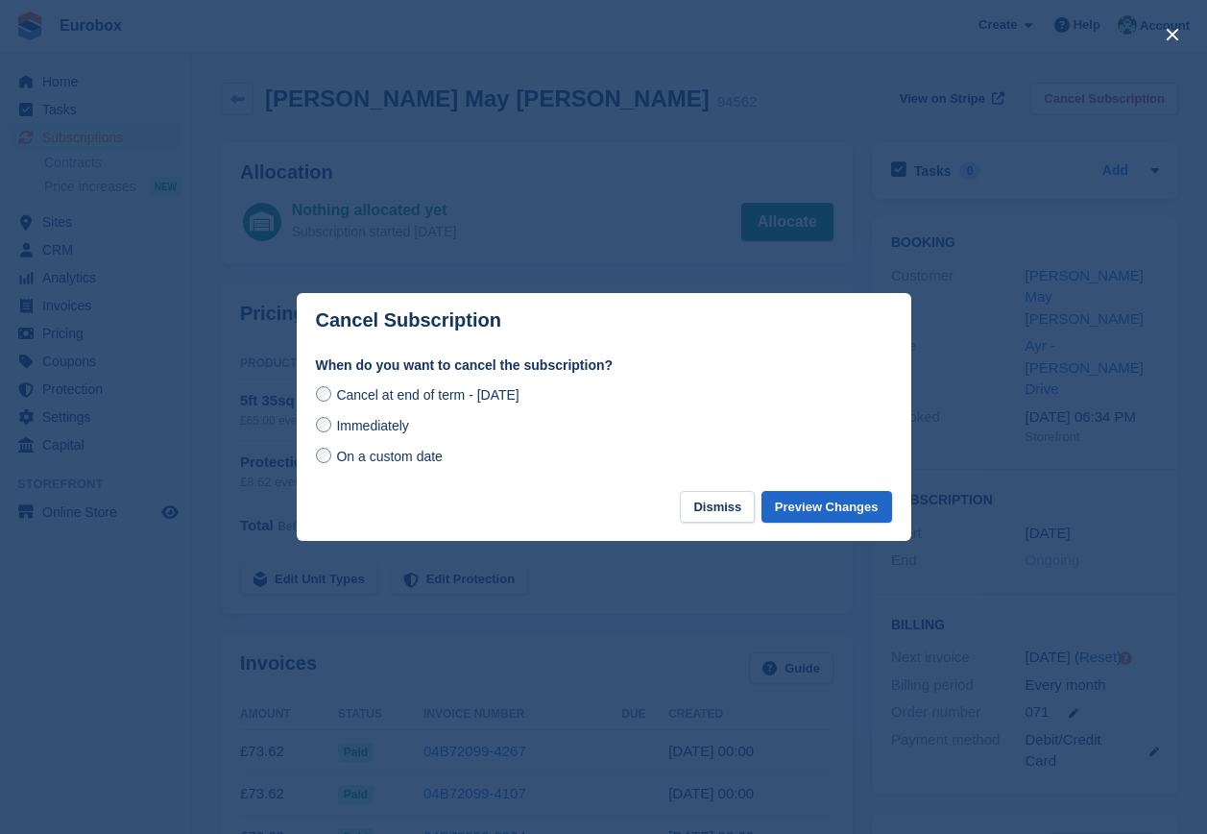 This screenshot has width=1207, height=834. What do you see at coordinates (408, 320) in the screenshot?
I see `p: Cancel Subscription` at bounding box center [408, 320].